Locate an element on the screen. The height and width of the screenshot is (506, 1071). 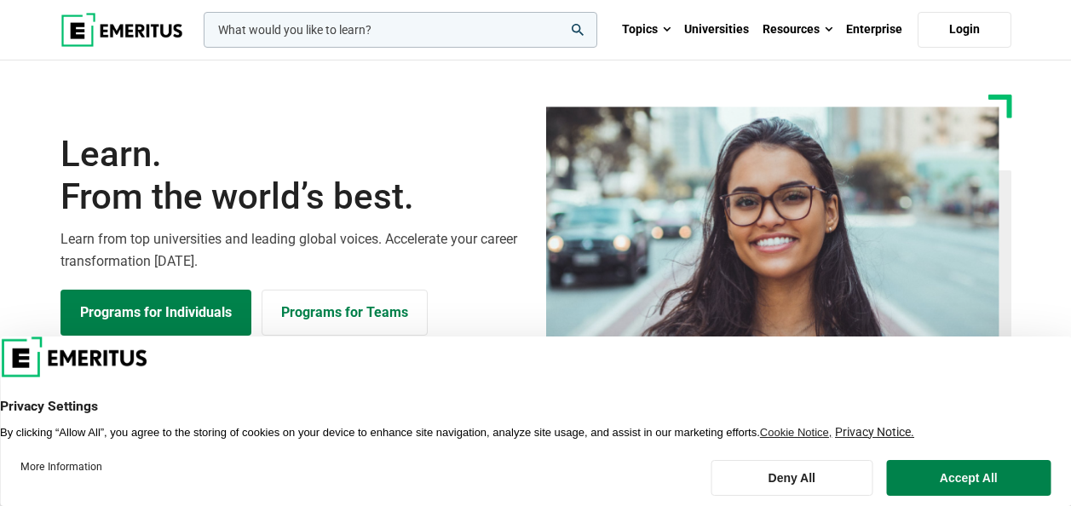
img: Learn from the world's best is located at coordinates (773, 240).